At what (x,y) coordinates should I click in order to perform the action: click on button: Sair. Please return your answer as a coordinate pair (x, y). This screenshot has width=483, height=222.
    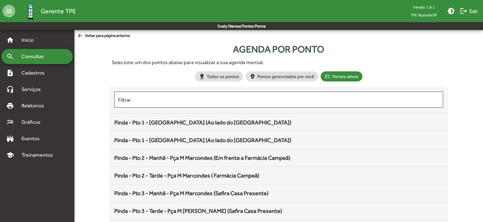
    Looking at the image, I should click on (468, 11).